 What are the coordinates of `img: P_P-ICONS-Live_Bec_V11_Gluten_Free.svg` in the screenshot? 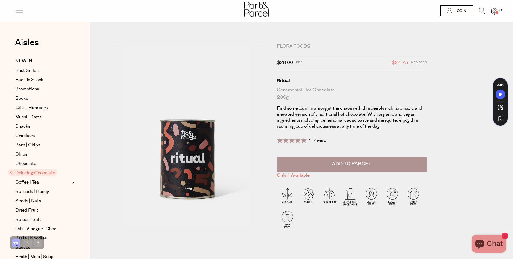 It's located at (372, 196).